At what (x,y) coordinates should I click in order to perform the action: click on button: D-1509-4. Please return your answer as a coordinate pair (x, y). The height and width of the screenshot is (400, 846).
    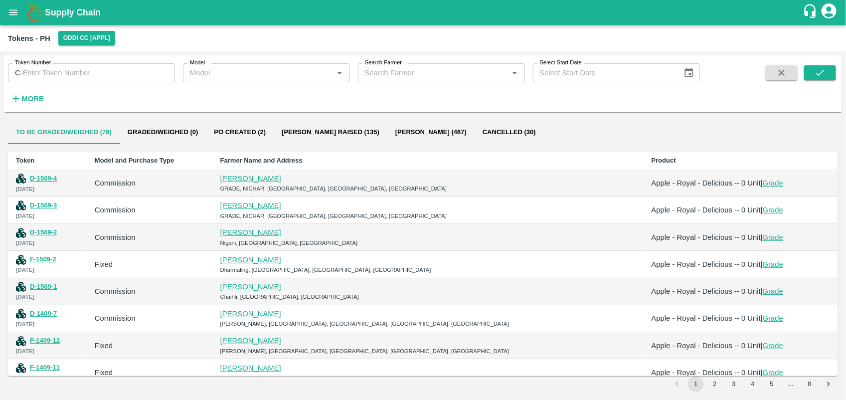
    Looking at the image, I should click on (43, 178).